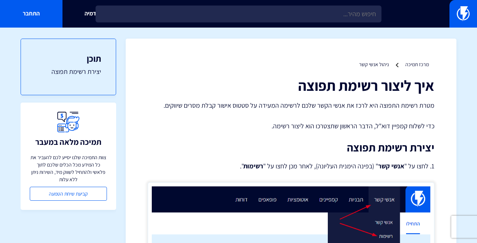  I want to click on p: צוות התמיכה שלנו יסייע לכם להעביר את כל המידע מכל הכלים שלכם לתוך פלאשי ולהתחיל לשווק מיד, השירות..., so click(68, 168).